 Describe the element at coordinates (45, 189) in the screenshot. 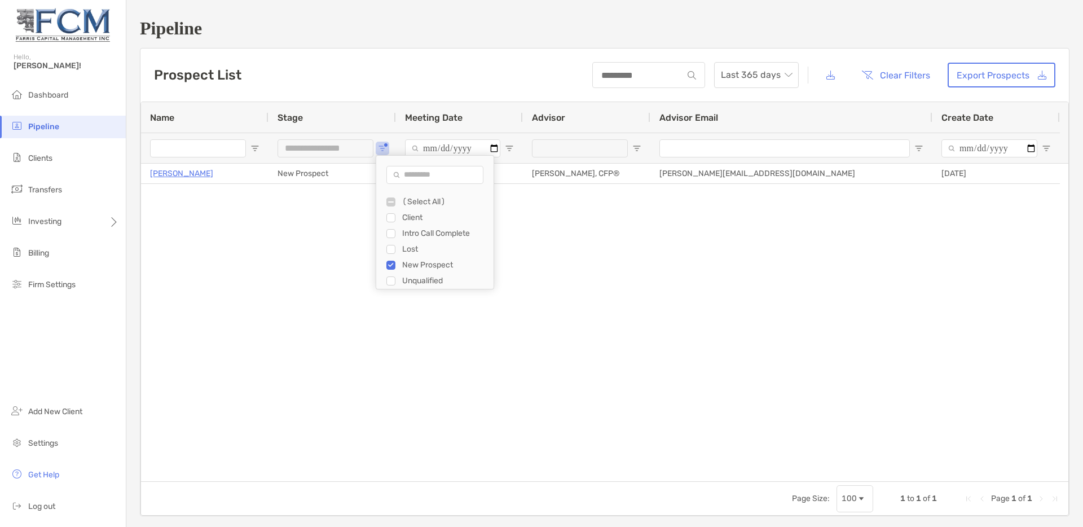

I see `span: Transfers` at that location.